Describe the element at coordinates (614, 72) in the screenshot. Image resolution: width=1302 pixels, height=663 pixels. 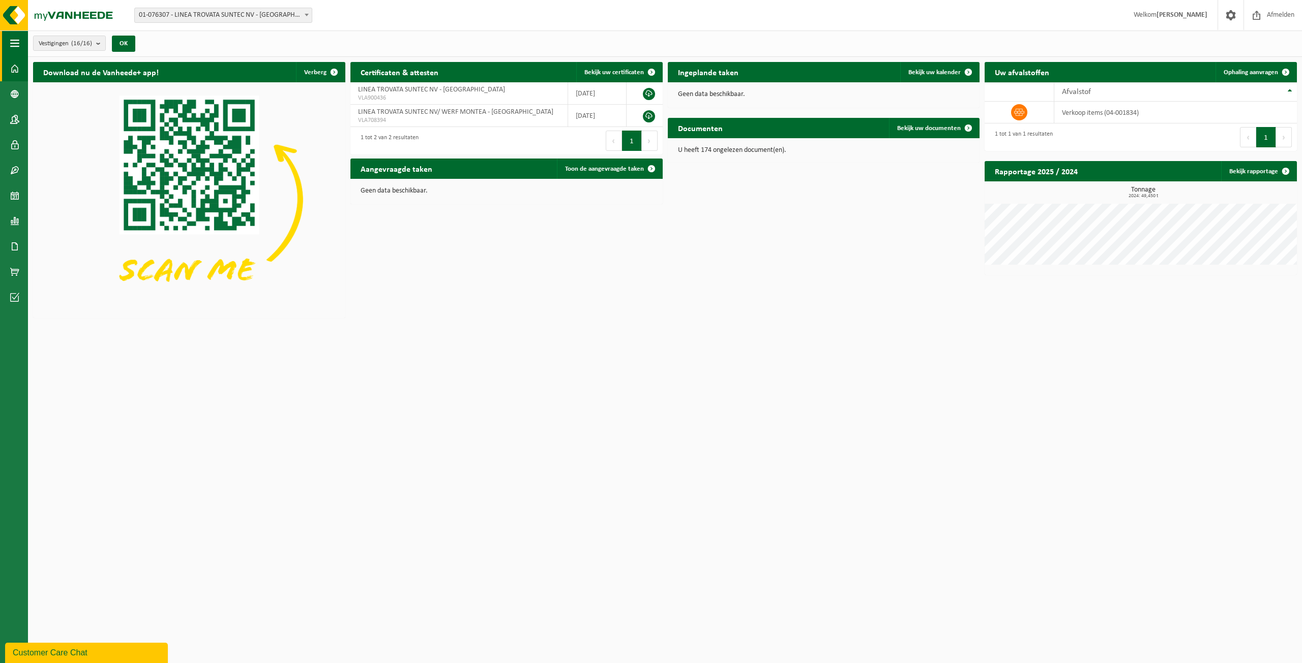
I see `span: Bekijk uw certificaten` at that location.